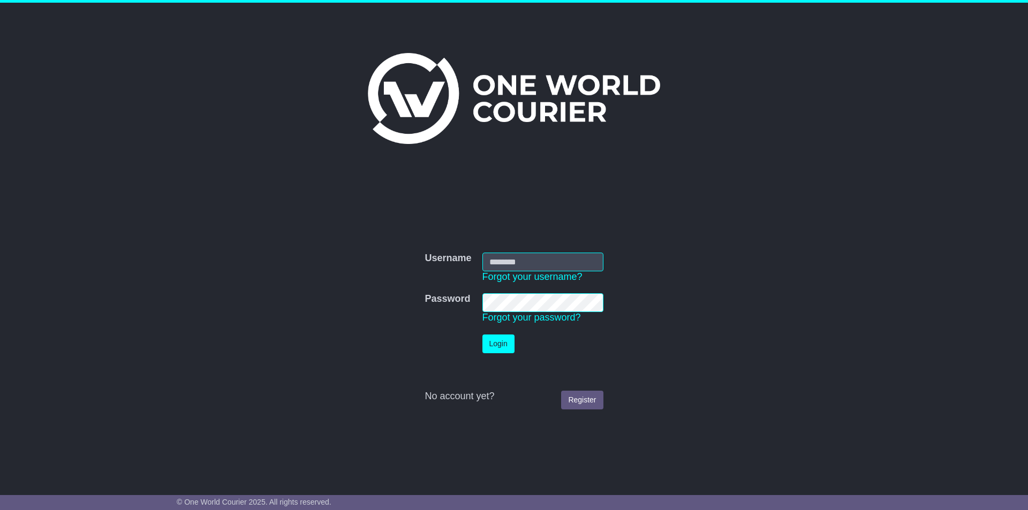  I want to click on a: Forgot your username?, so click(532, 277).